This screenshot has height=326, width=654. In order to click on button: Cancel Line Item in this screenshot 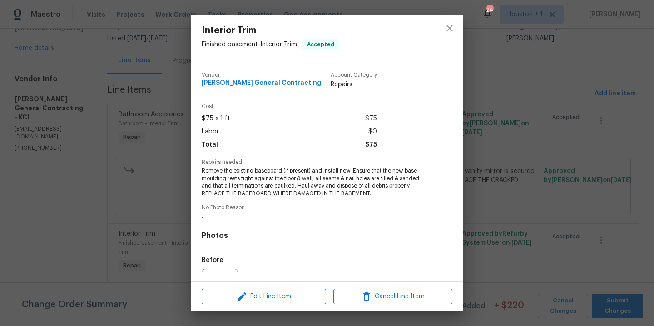, I will do `click(393, 297)`.